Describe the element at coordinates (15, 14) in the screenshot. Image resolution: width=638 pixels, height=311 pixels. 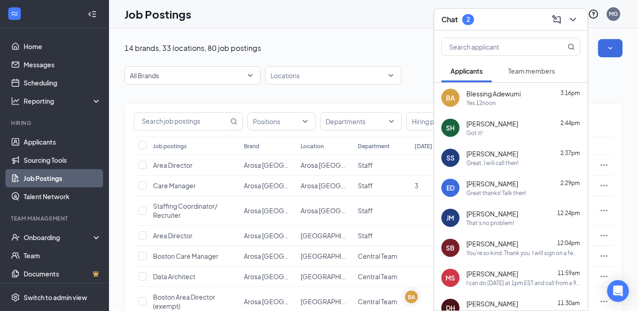
I see `svg: WorkstreamLogo` at that location.